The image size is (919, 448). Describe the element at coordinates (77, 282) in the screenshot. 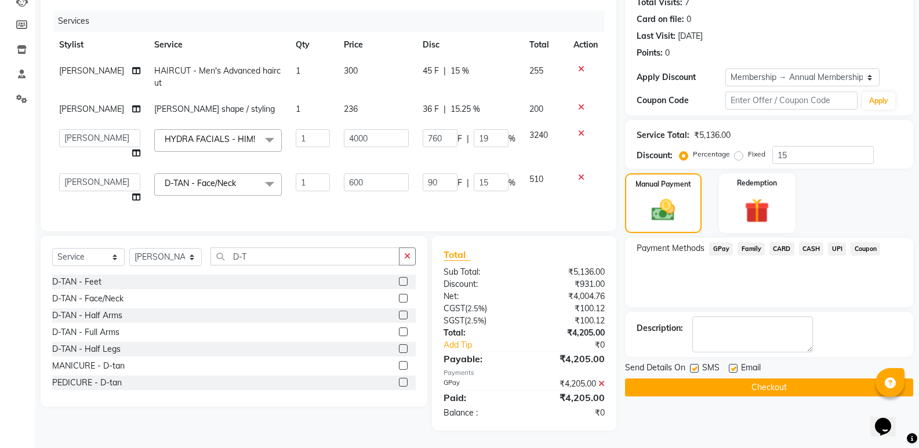

I see `div: D-TAN - Feet` at that location.